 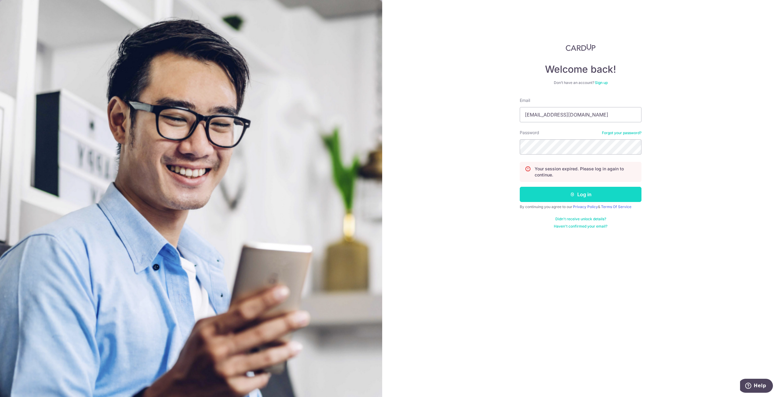 I want to click on a: Didn't receive unlock details?, so click(x=581, y=219).